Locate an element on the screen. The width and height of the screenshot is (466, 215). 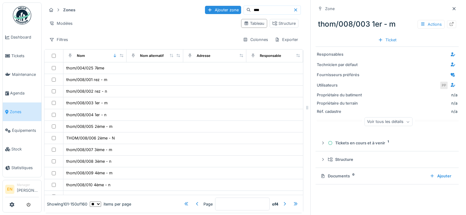
div: Nom alternatif is located at coordinates (152, 56).